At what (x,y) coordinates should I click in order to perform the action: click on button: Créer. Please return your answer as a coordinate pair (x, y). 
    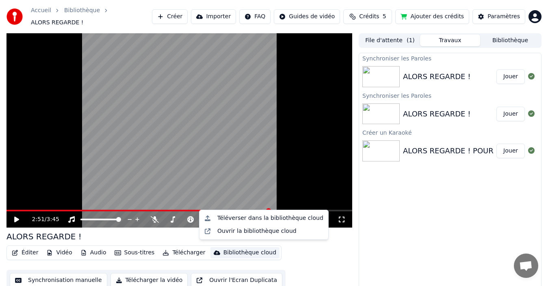
    Looking at the image, I should click on (170, 17).